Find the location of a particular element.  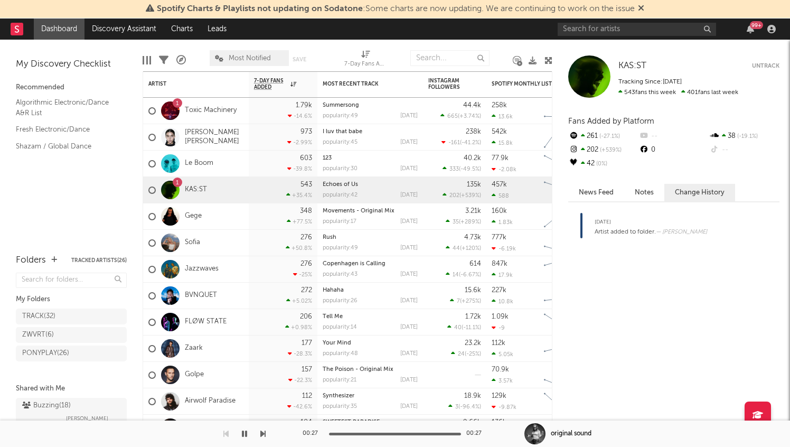

div: popularity: 17 is located at coordinates (340, 221).